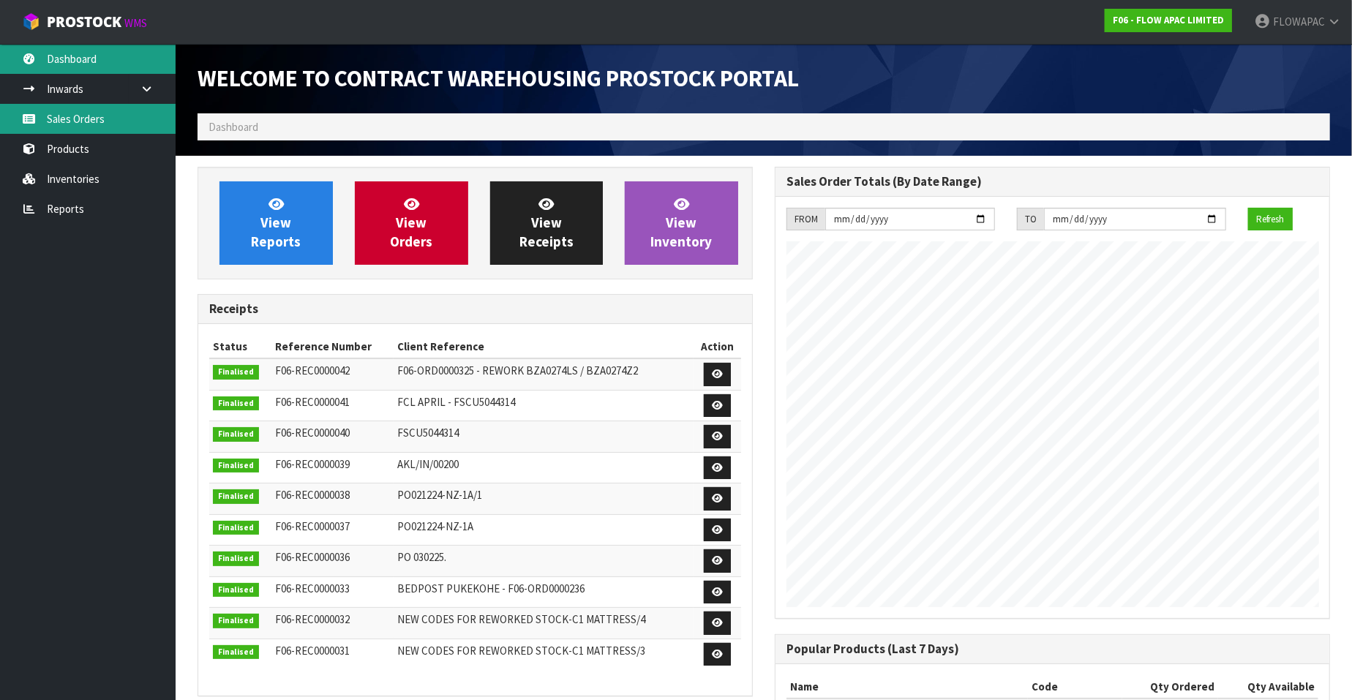 The width and height of the screenshot is (1352, 700). What do you see at coordinates (135, 23) in the screenshot?
I see `small: WMS` at bounding box center [135, 23].